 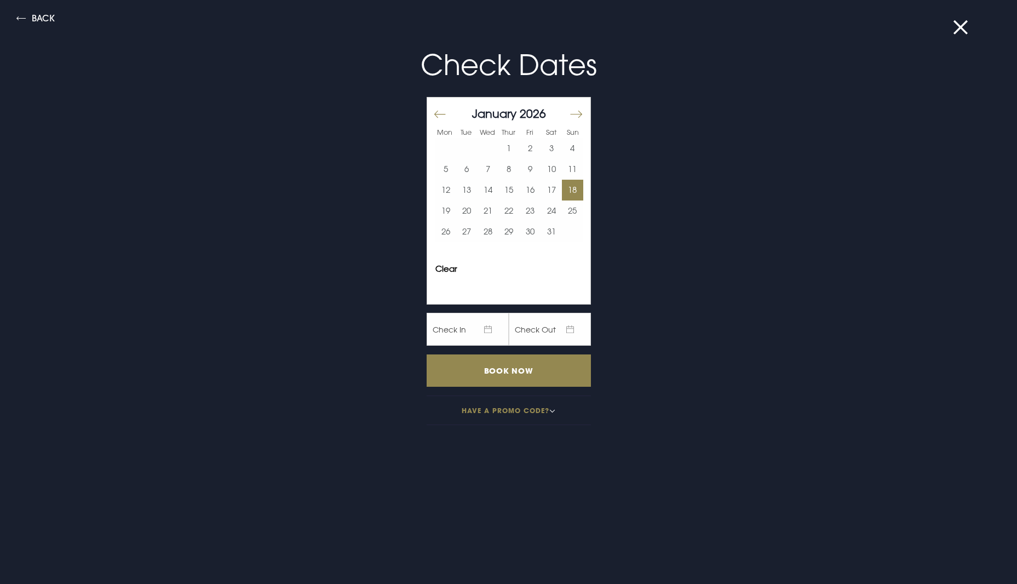 What do you see at coordinates (488, 232) in the screenshot?
I see `button: 28` at bounding box center [488, 232].